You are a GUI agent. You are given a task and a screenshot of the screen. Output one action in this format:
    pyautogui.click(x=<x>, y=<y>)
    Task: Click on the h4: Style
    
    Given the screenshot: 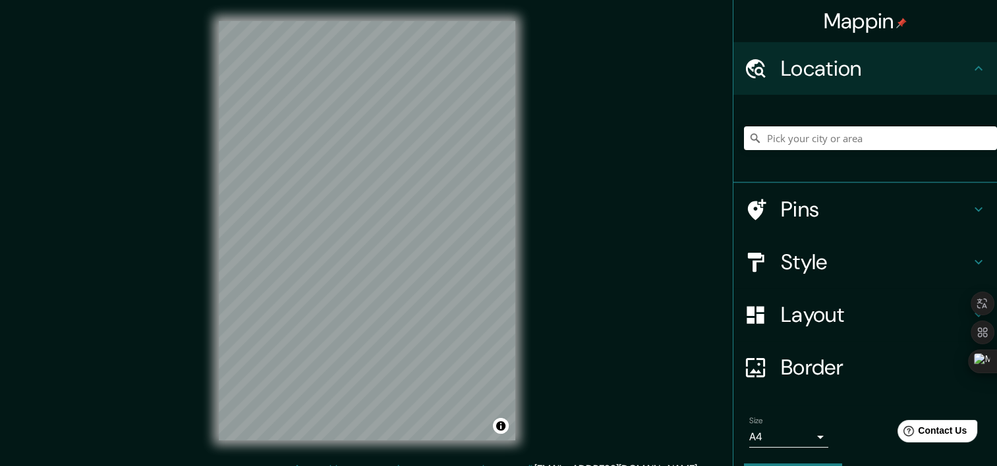 What is the action you would take?
    pyautogui.click(x=876, y=262)
    